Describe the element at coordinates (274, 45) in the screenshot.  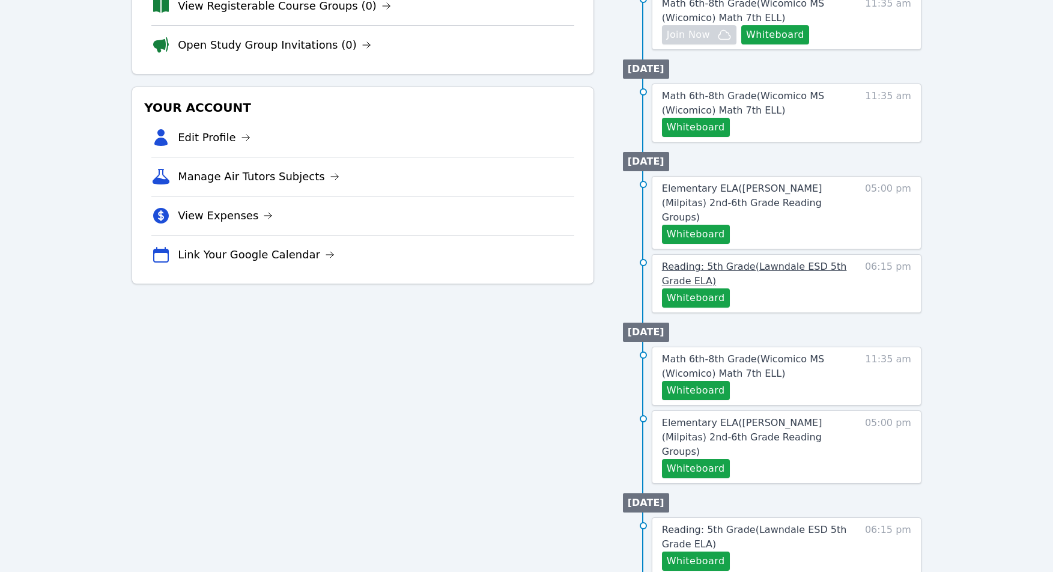
I see `a: Open Study Group Invitations (0)` at that location.